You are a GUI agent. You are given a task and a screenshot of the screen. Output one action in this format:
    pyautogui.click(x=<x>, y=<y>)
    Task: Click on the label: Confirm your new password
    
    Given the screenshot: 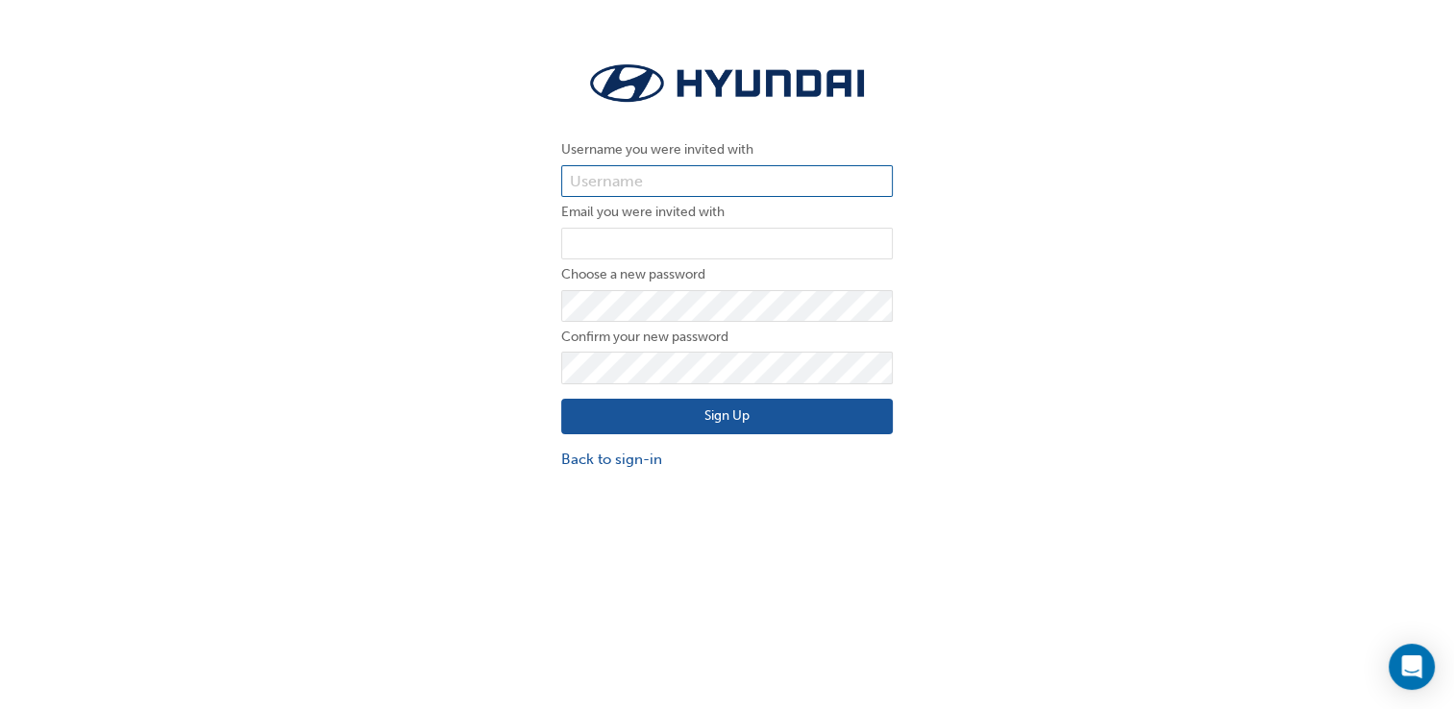 What is the action you would take?
    pyautogui.click(x=727, y=337)
    